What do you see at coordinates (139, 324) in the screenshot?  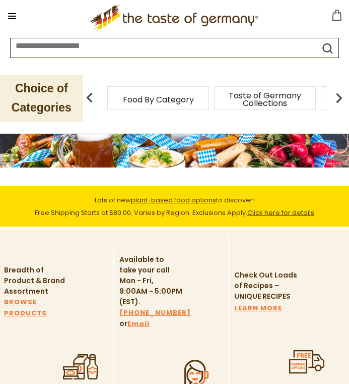 I see `a: Email` at bounding box center [139, 324].